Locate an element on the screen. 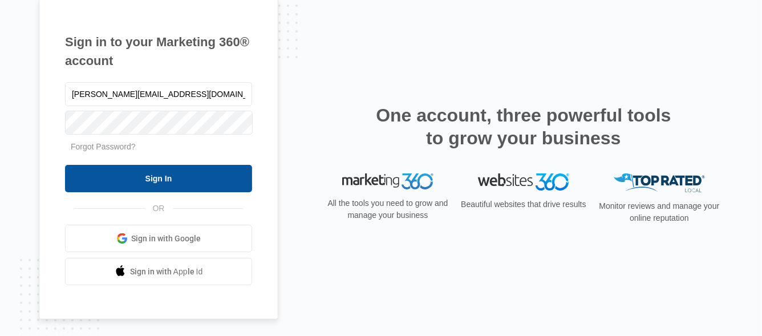 This screenshot has width=762, height=336. img: Marketing 360 is located at coordinates (388, 181).